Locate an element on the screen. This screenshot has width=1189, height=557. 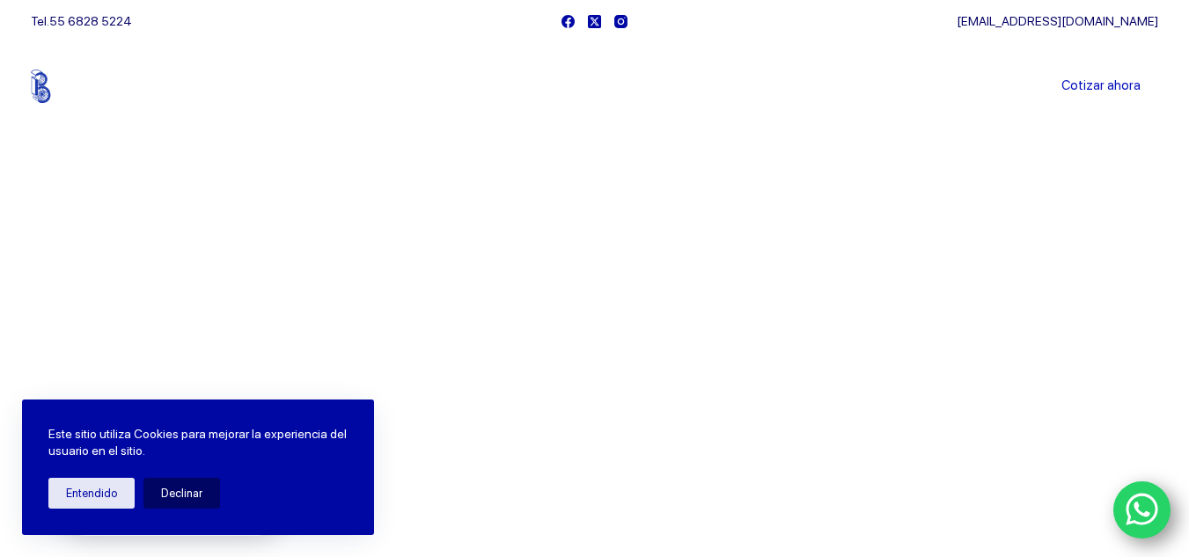
span: Tel. is located at coordinates (81, 21).